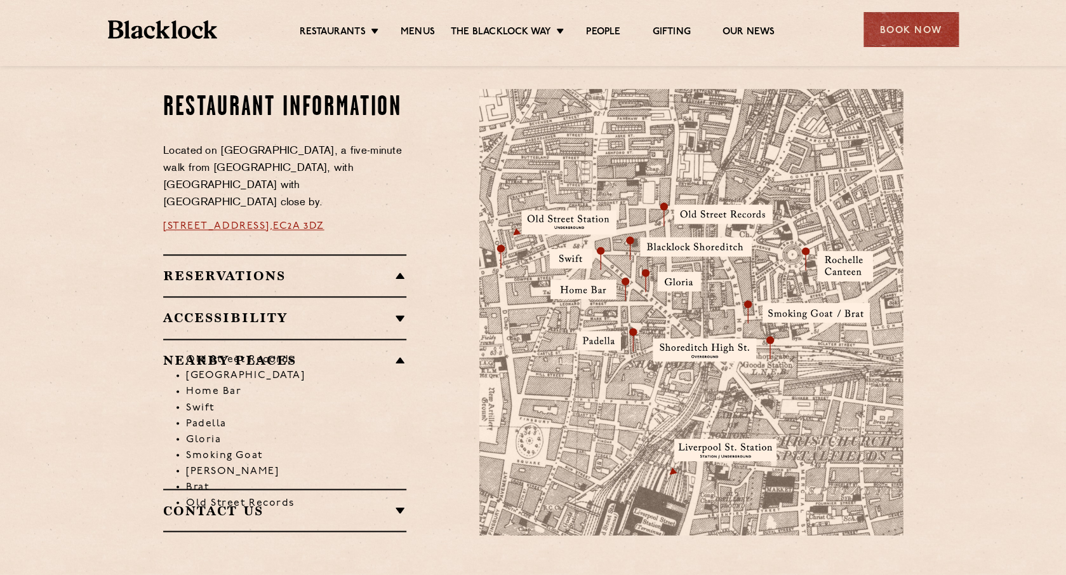  What do you see at coordinates (285, 360) in the screenshot?
I see `h2: Nearby Places` at bounding box center [285, 360].